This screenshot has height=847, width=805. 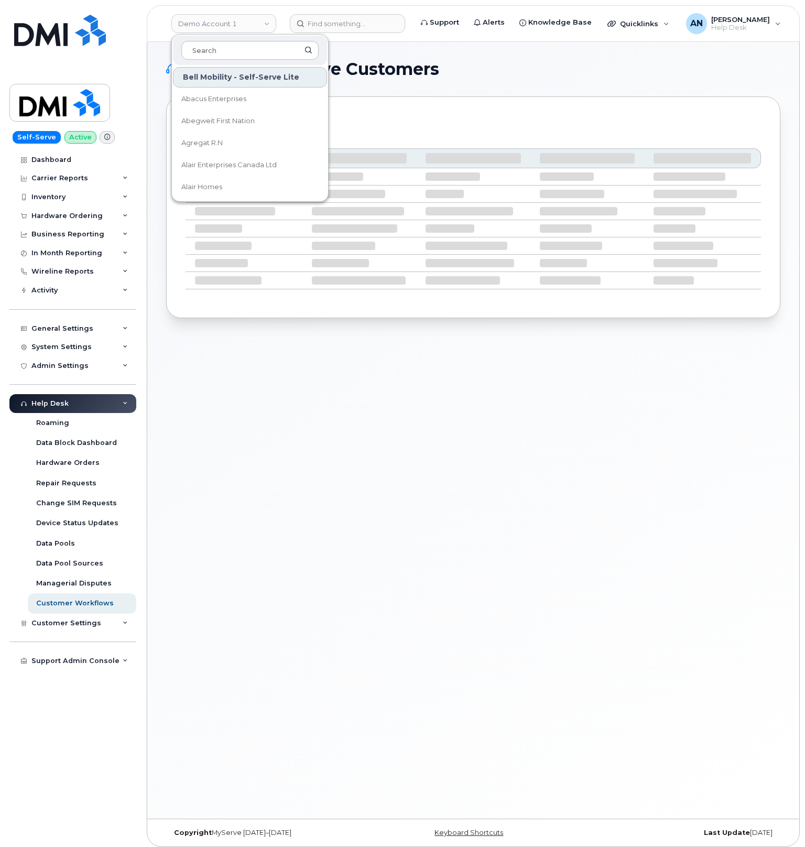 I want to click on input: Search, so click(x=250, y=50).